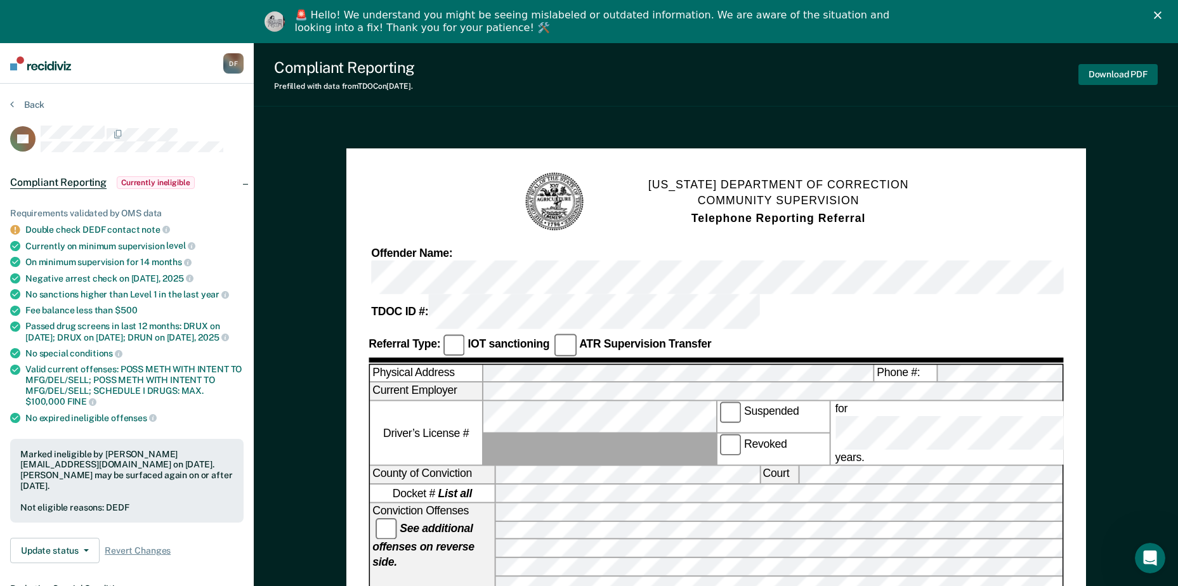  I want to click on button: DF, so click(233, 63).